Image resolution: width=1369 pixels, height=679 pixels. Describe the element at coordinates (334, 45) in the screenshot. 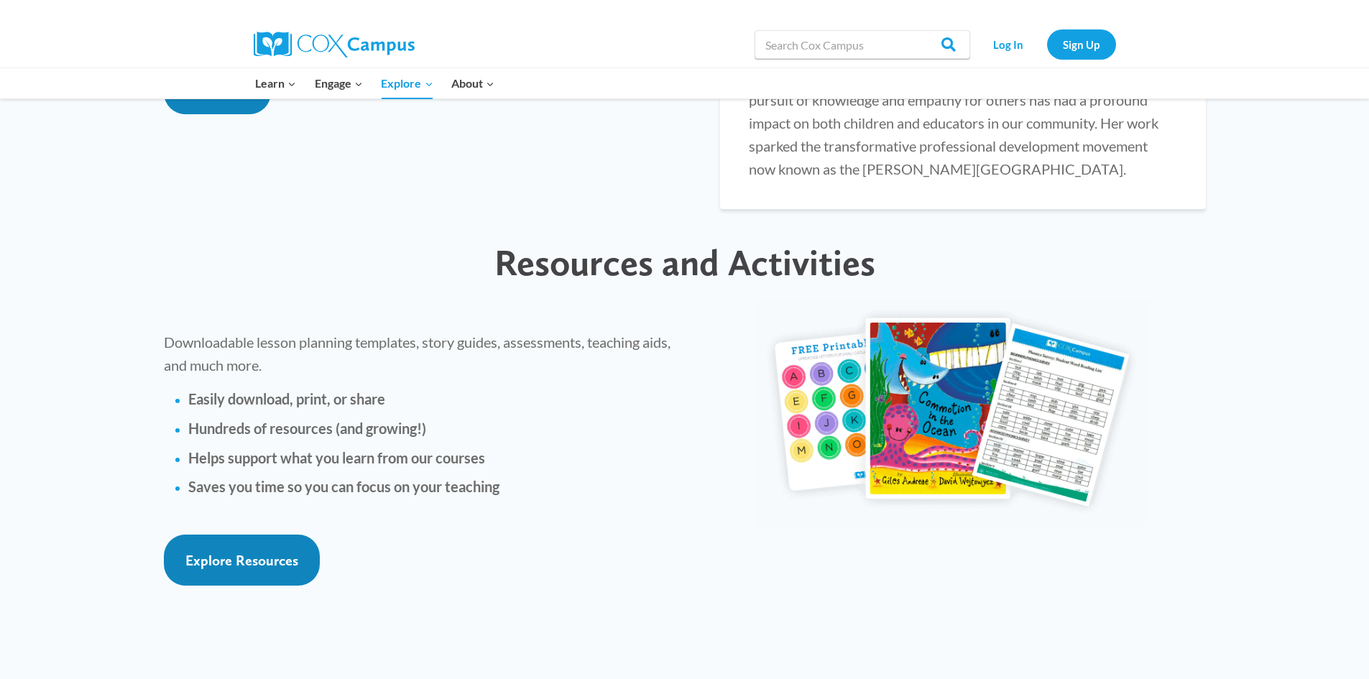

I see `img: Cox Campus` at that location.